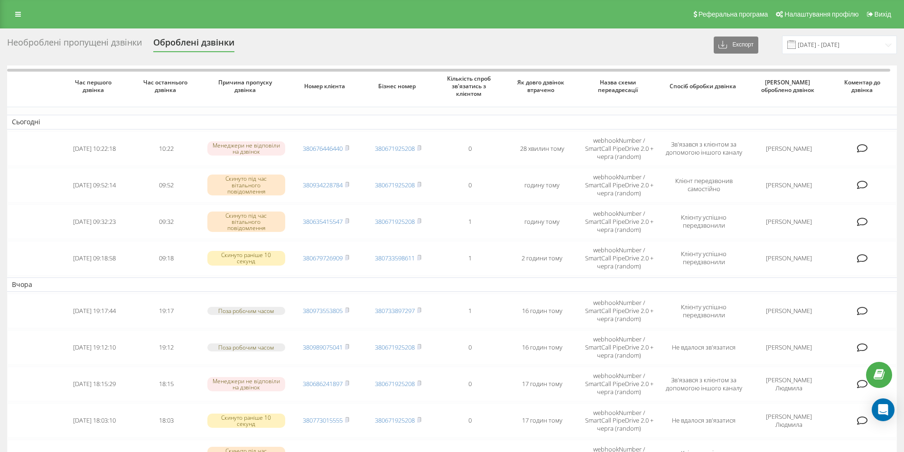  Describe the element at coordinates (94, 86) in the screenshot. I see `span: Час першого дзвінка` at that location.